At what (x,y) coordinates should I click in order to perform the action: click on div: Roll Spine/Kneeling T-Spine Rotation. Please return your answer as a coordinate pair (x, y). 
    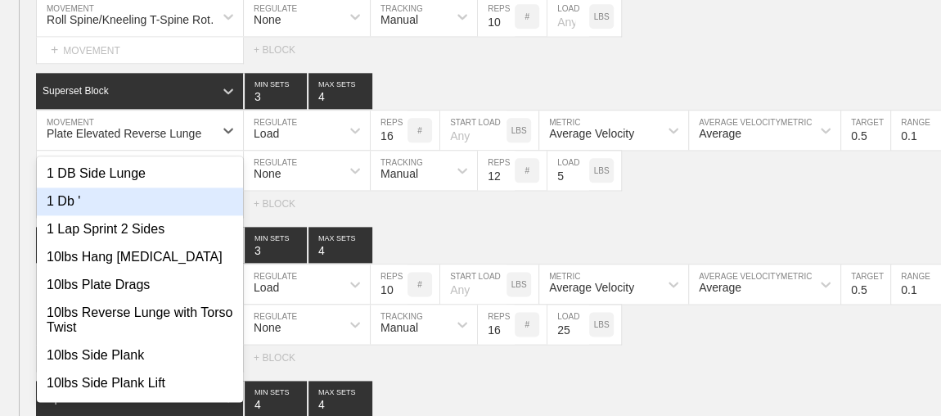
    Looking at the image, I should click on (135, 20).